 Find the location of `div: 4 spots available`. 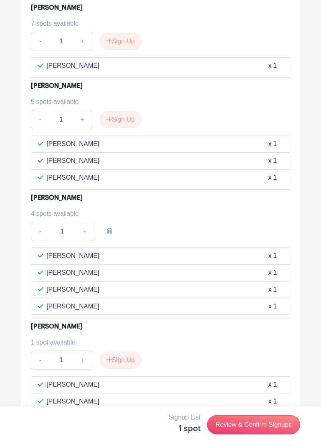

div: 4 spots available is located at coordinates (157, 214).